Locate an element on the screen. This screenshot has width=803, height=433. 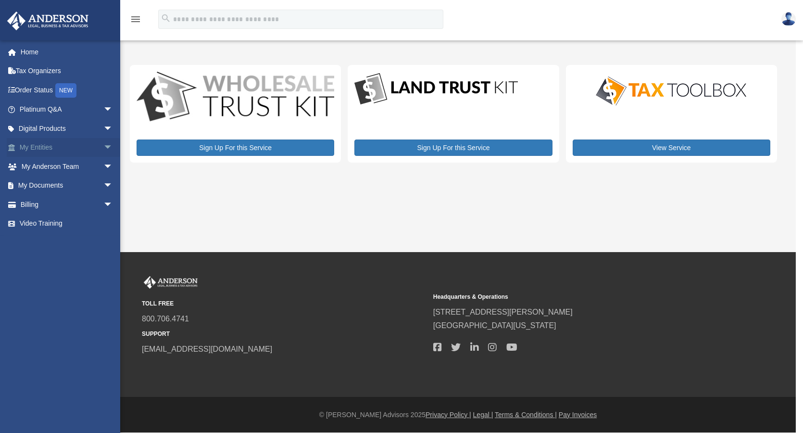
a: Video Training is located at coordinates (67, 224).